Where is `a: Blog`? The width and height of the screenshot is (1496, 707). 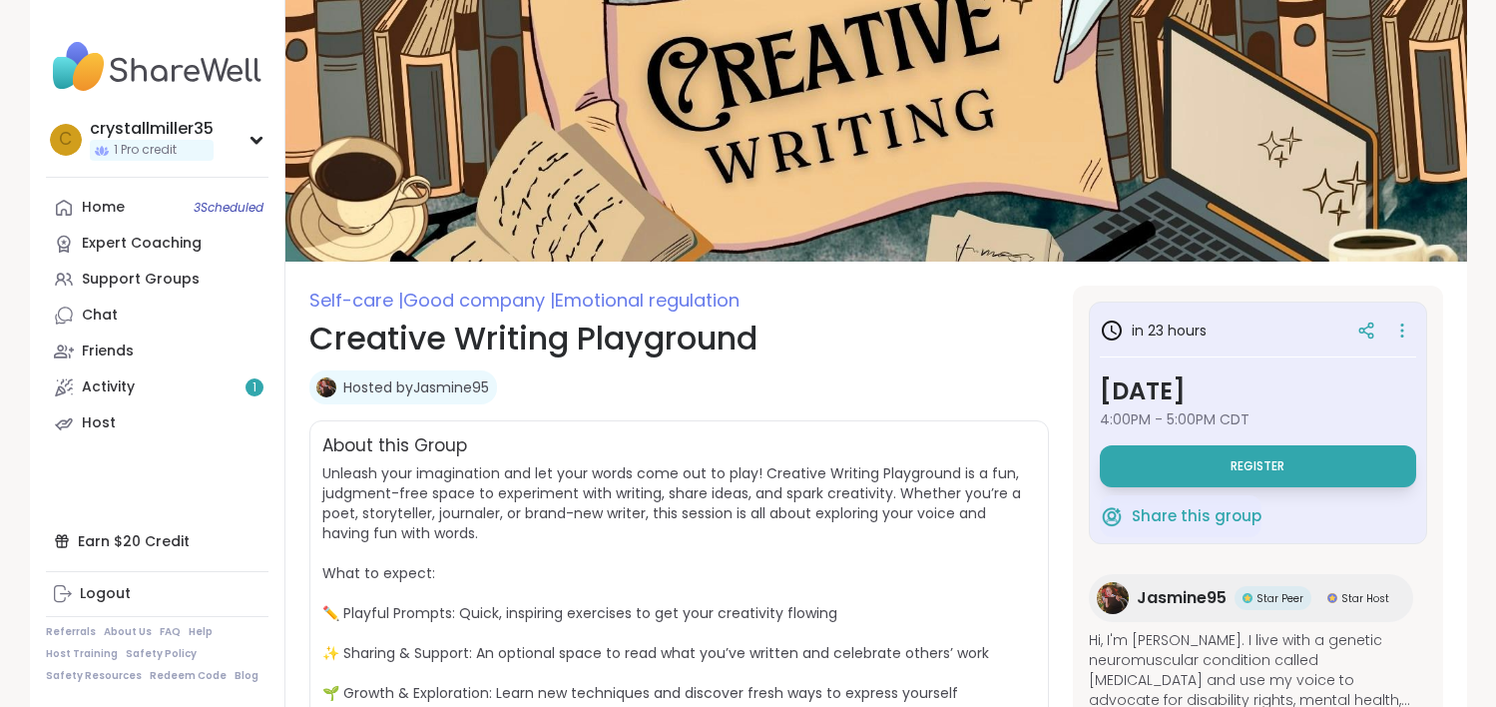
a: Blog is located at coordinates (247, 676).